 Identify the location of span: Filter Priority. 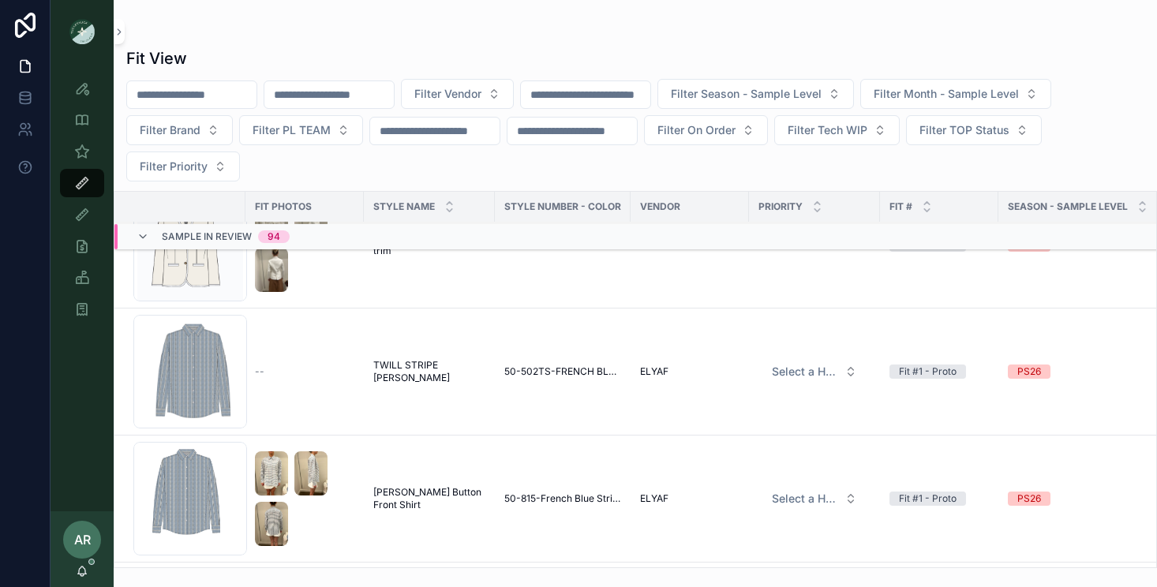
(174, 166).